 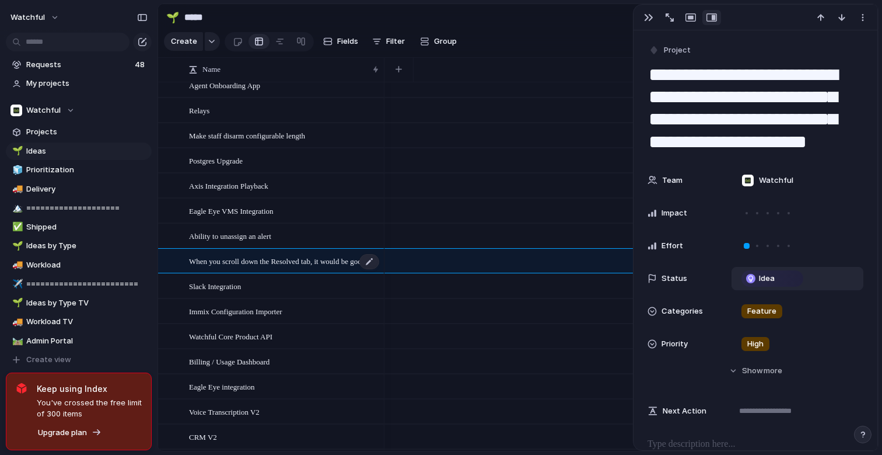 I want to click on span: Name, so click(x=211, y=69).